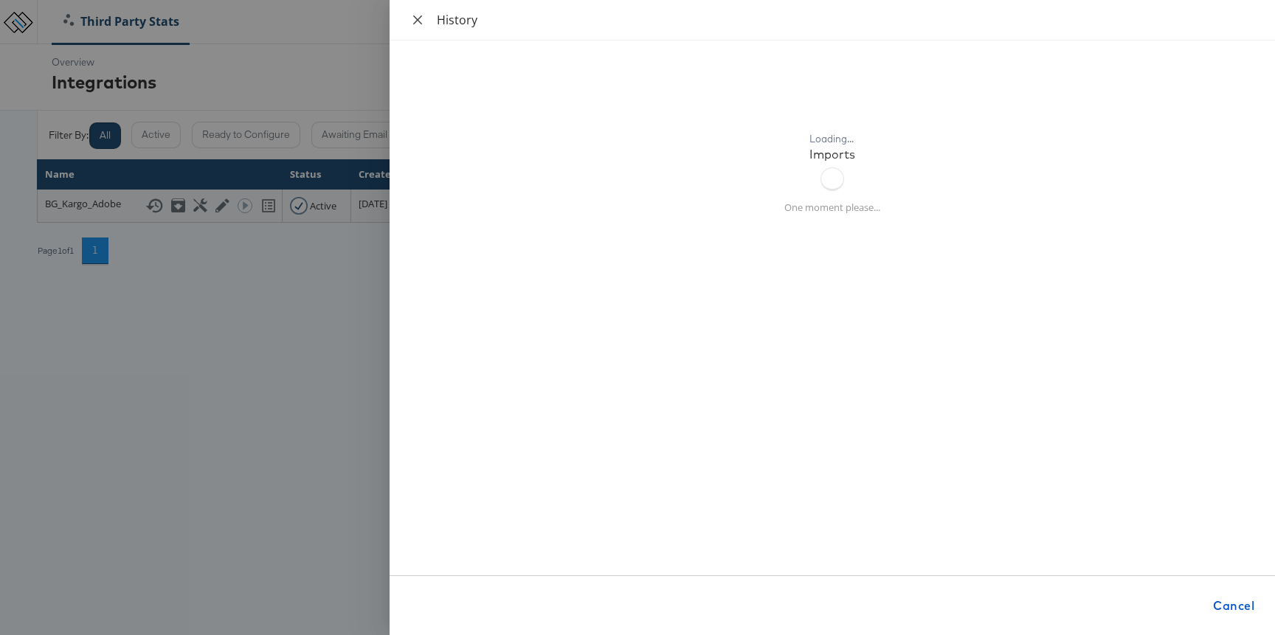  What do you see at coordinates (847, 20) in the screenshot?
I see `div: History` at bounding box center [847, 20].